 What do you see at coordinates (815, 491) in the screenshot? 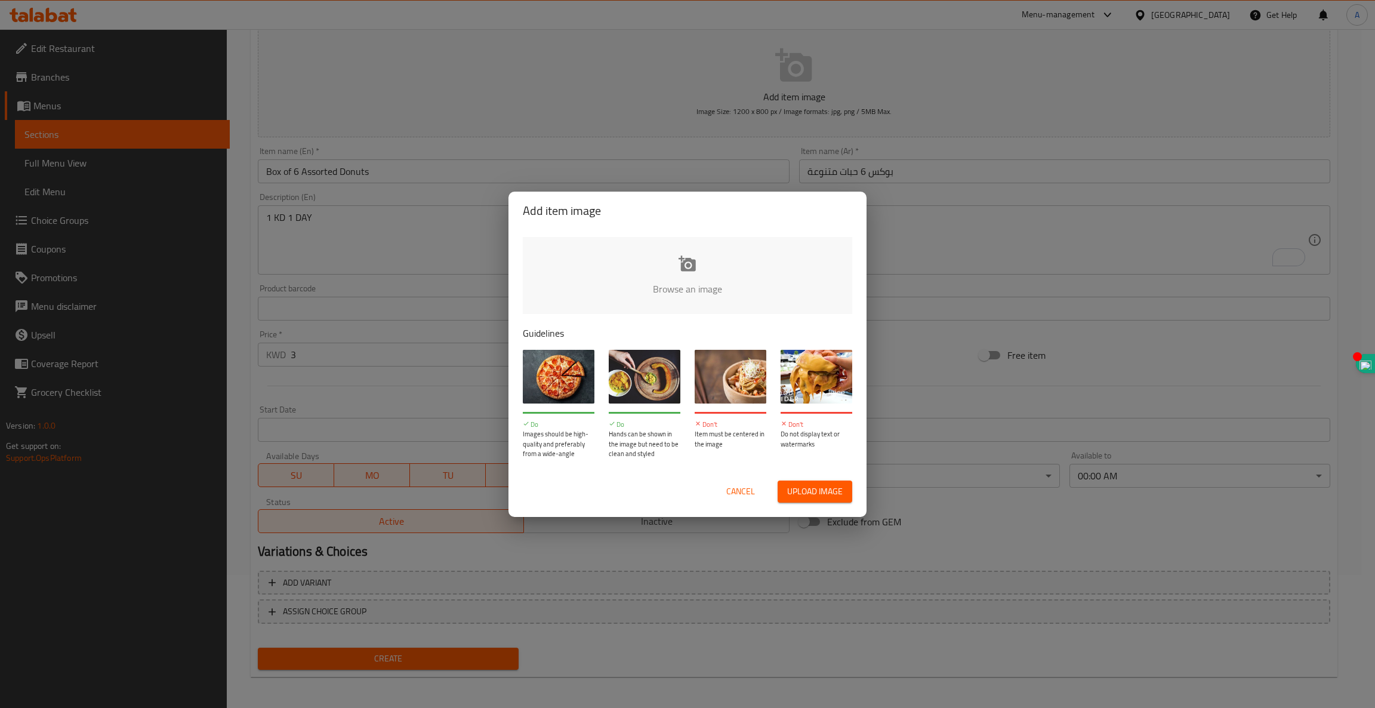
I see `span: Upload image` at bounding box center [815, 491].